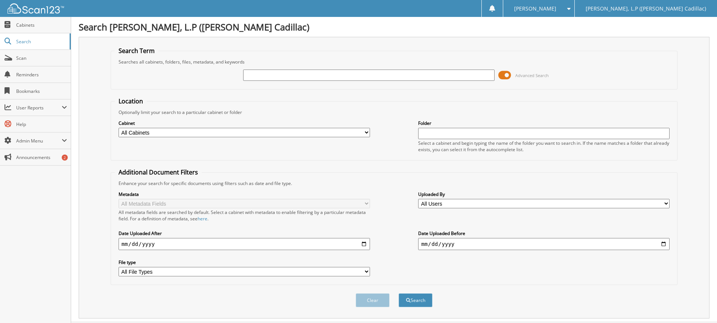  I want to click on label: Uploaded By, so click(544, 194).